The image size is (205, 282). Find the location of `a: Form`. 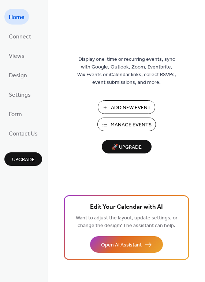

a: Form is located at coordinates (15, 114).